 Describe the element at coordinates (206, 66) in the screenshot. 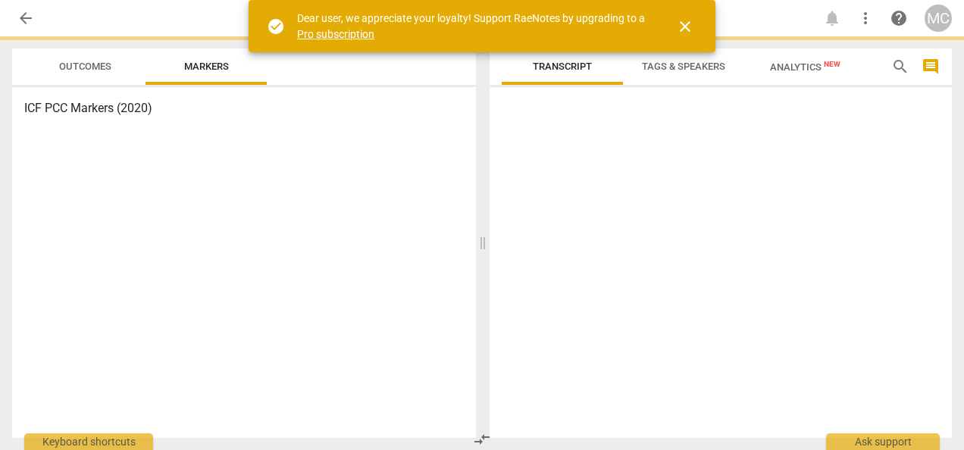

I see `span: Markers` at that location.